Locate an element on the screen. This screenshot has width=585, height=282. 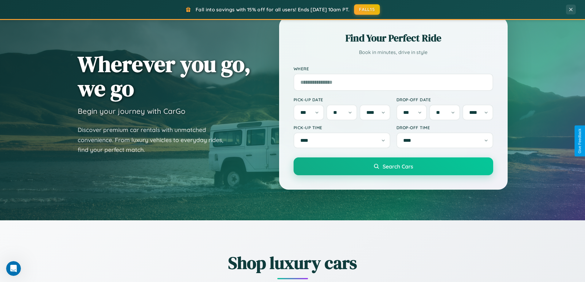
h2: Shop luxury cars is located at coordinates (292, 263).